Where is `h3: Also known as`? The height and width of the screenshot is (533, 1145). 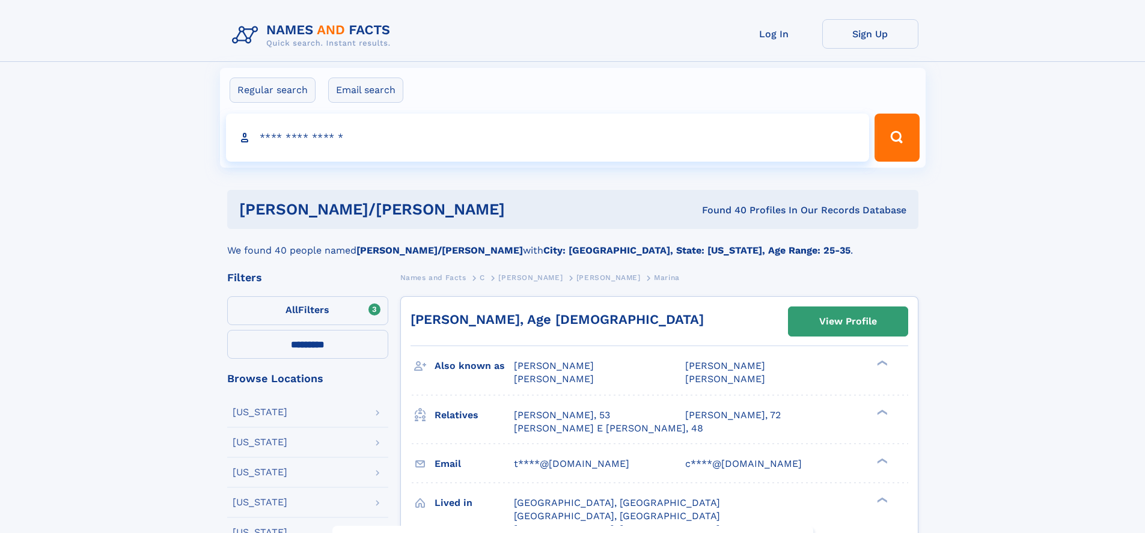 h3: Also known as is located at coordinates (474, 366).